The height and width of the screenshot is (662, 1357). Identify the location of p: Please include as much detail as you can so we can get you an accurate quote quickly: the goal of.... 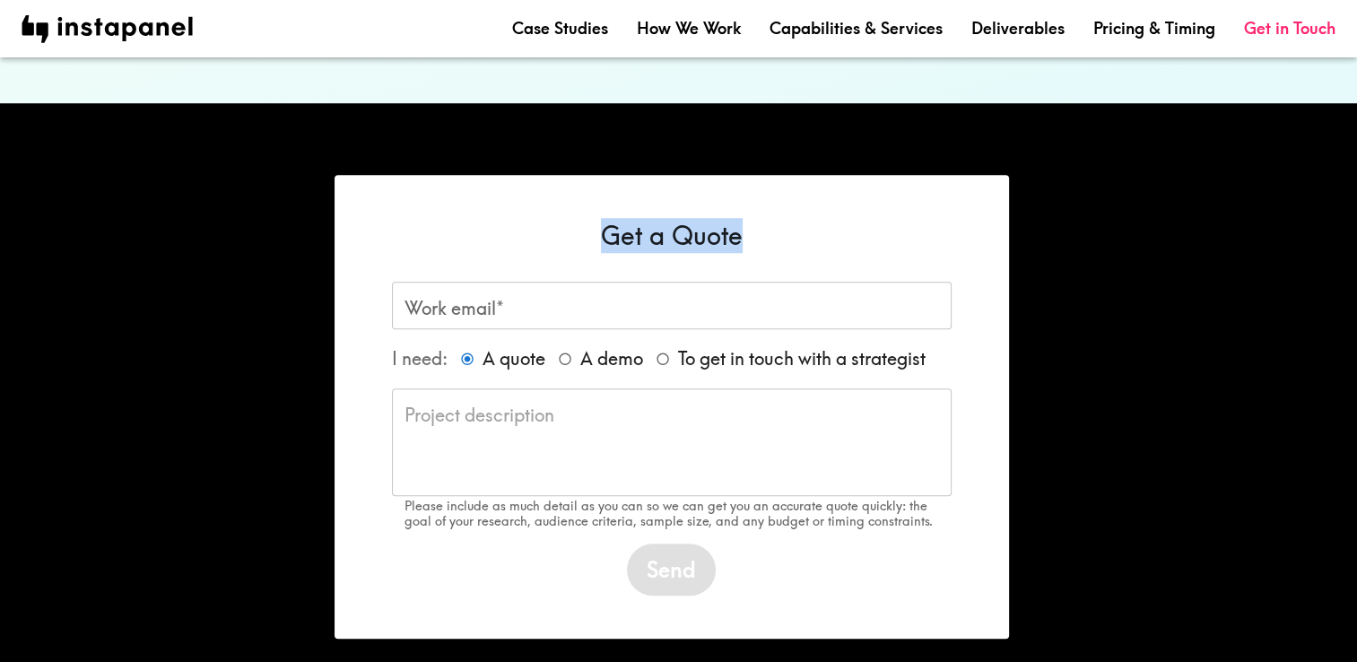
(672, 514).